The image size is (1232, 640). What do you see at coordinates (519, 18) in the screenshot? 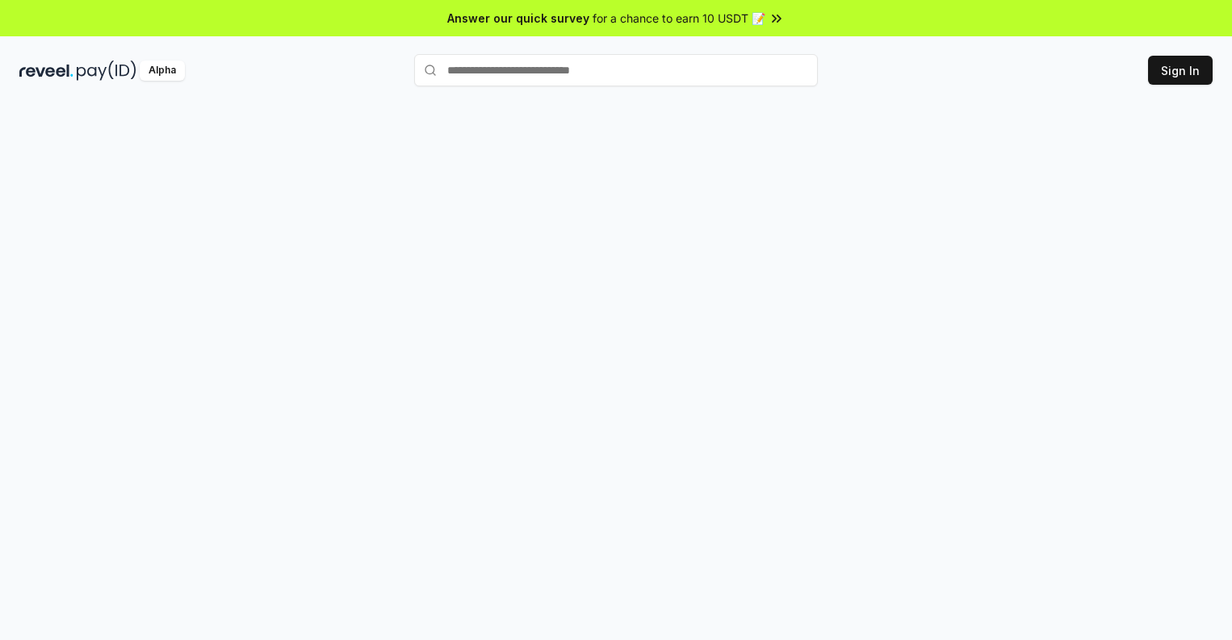
I see `span: Answer our quick survey` at bounding box center [519, 18].